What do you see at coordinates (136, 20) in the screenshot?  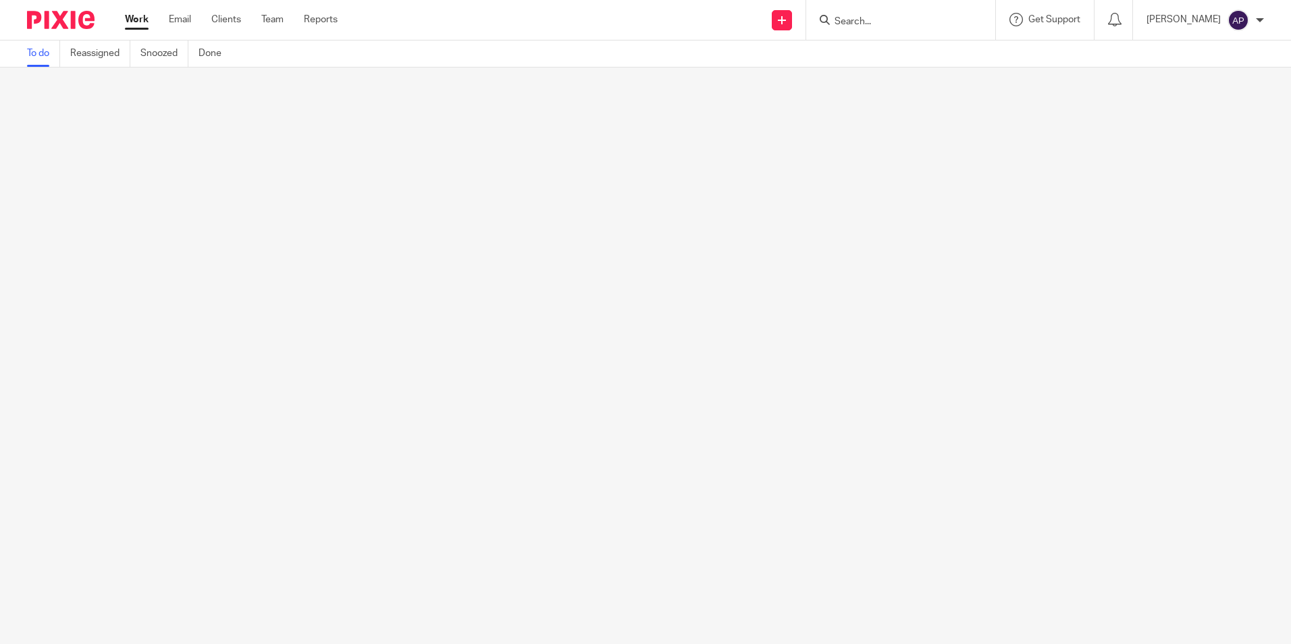 I see `a: Work` at bounding box center [136, 20].